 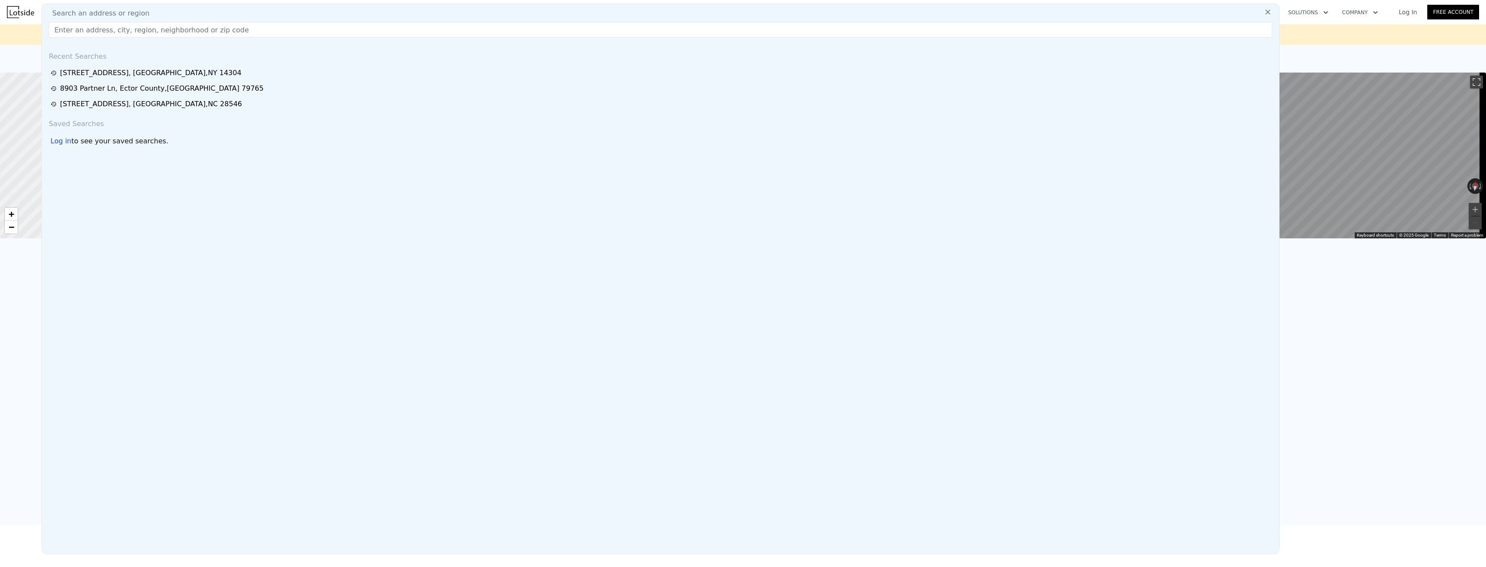 What do you see at coordinates (1453, 12) in the screenshot?
I see `a: Free Account` at bounding box center [1453, 12].